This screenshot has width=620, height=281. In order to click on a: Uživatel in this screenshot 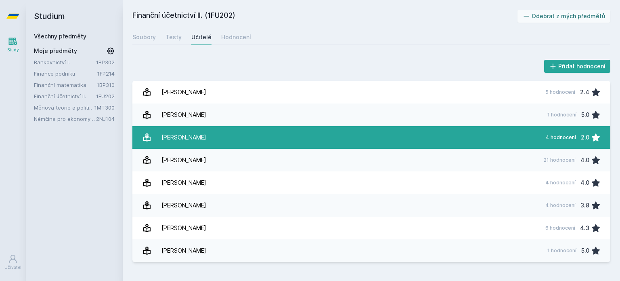, I will do `click(13, 262)`.